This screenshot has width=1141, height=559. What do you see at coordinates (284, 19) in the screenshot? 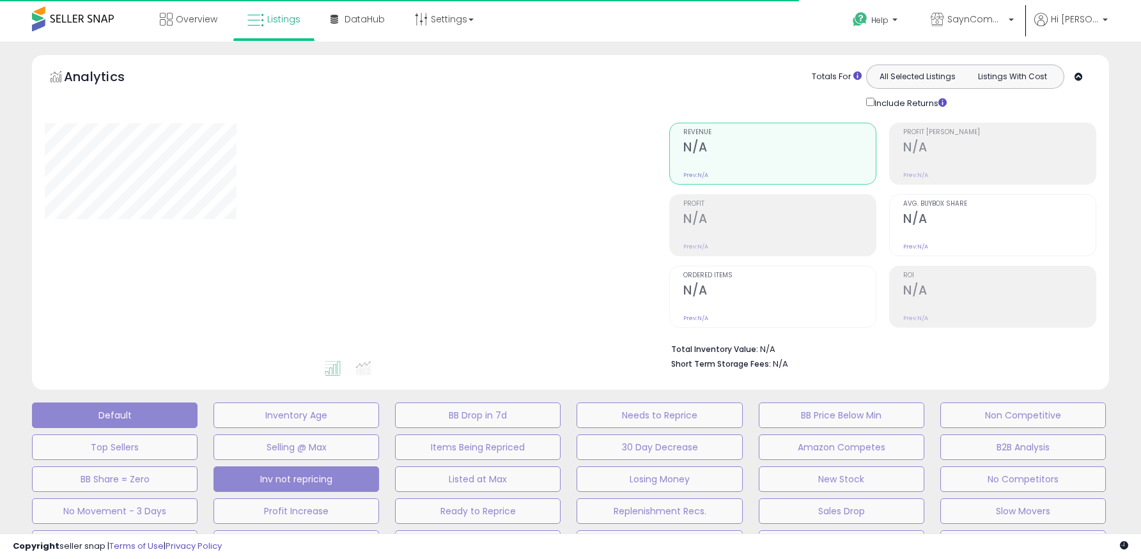
I see `span: Listings` at bounding box center [284, 19].